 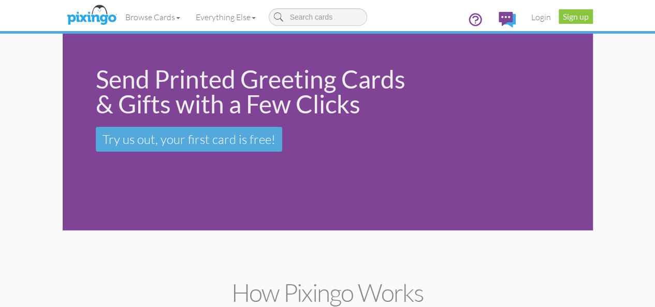 I want to click on a: Browse Cards, so click(x=153, y=17).